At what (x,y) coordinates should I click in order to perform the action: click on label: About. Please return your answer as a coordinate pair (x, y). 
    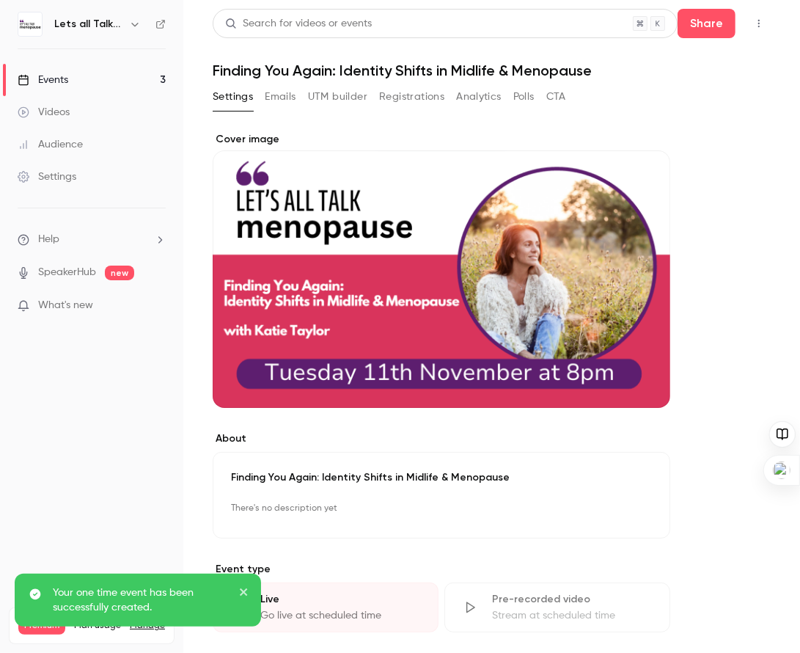
    Looking at the image, I should click on (442, 439).